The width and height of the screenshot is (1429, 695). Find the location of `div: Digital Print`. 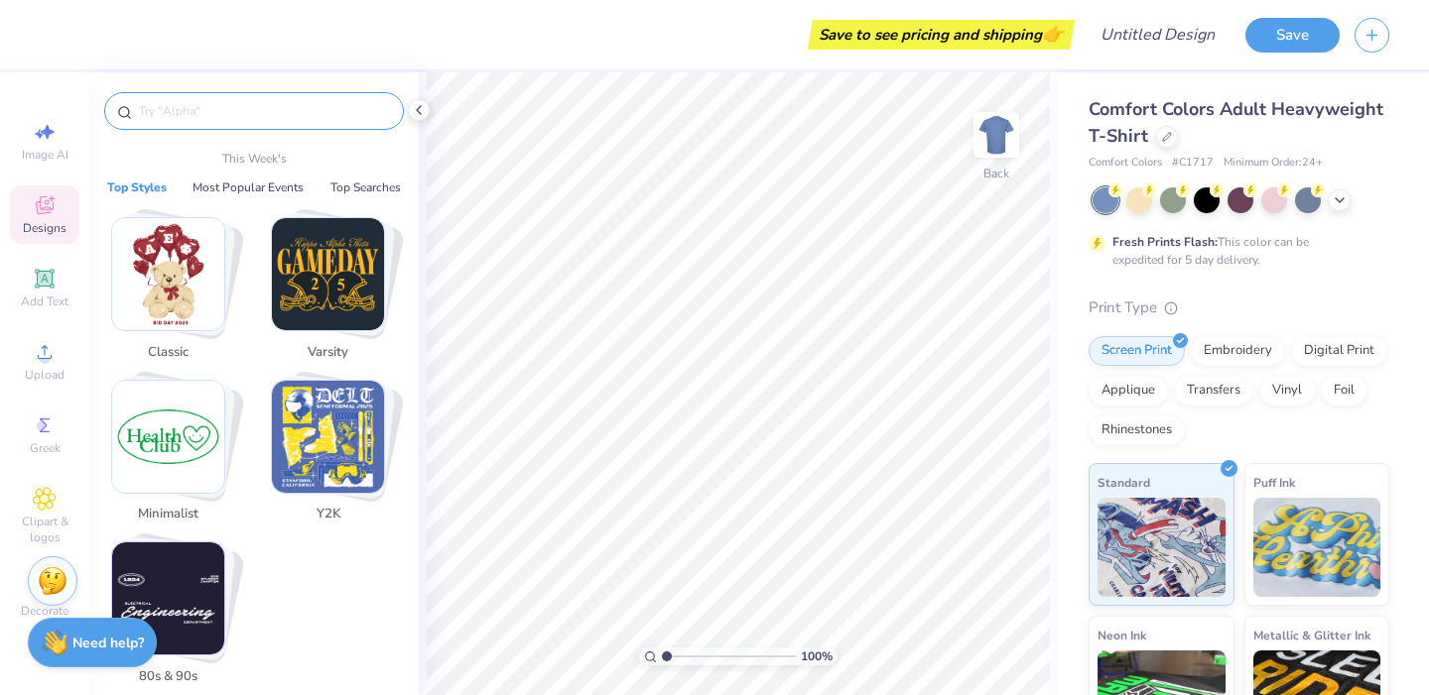

div: Digital Print is located at coordinates (1338, 351).